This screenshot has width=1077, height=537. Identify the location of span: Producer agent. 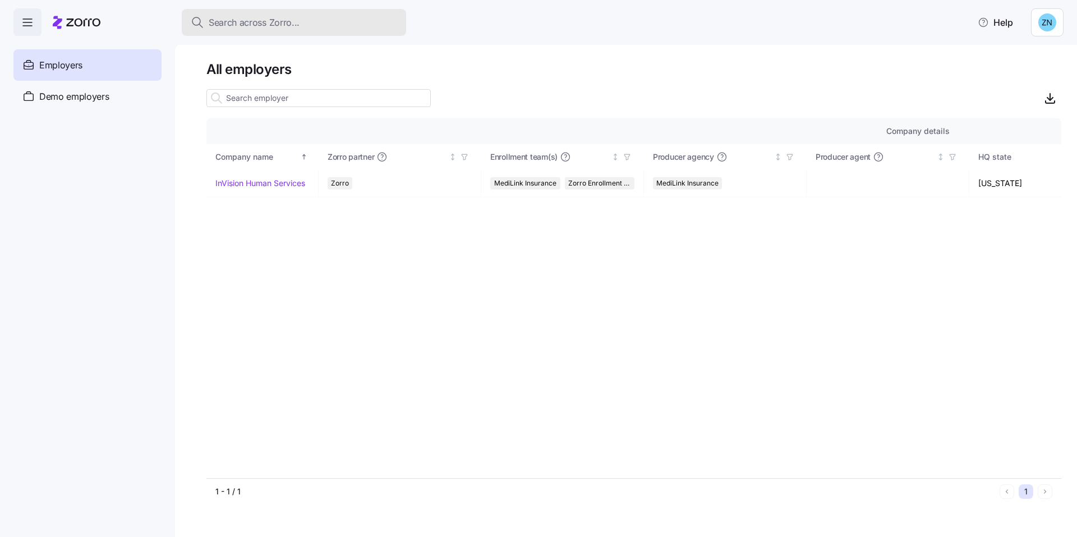
(843, 157).